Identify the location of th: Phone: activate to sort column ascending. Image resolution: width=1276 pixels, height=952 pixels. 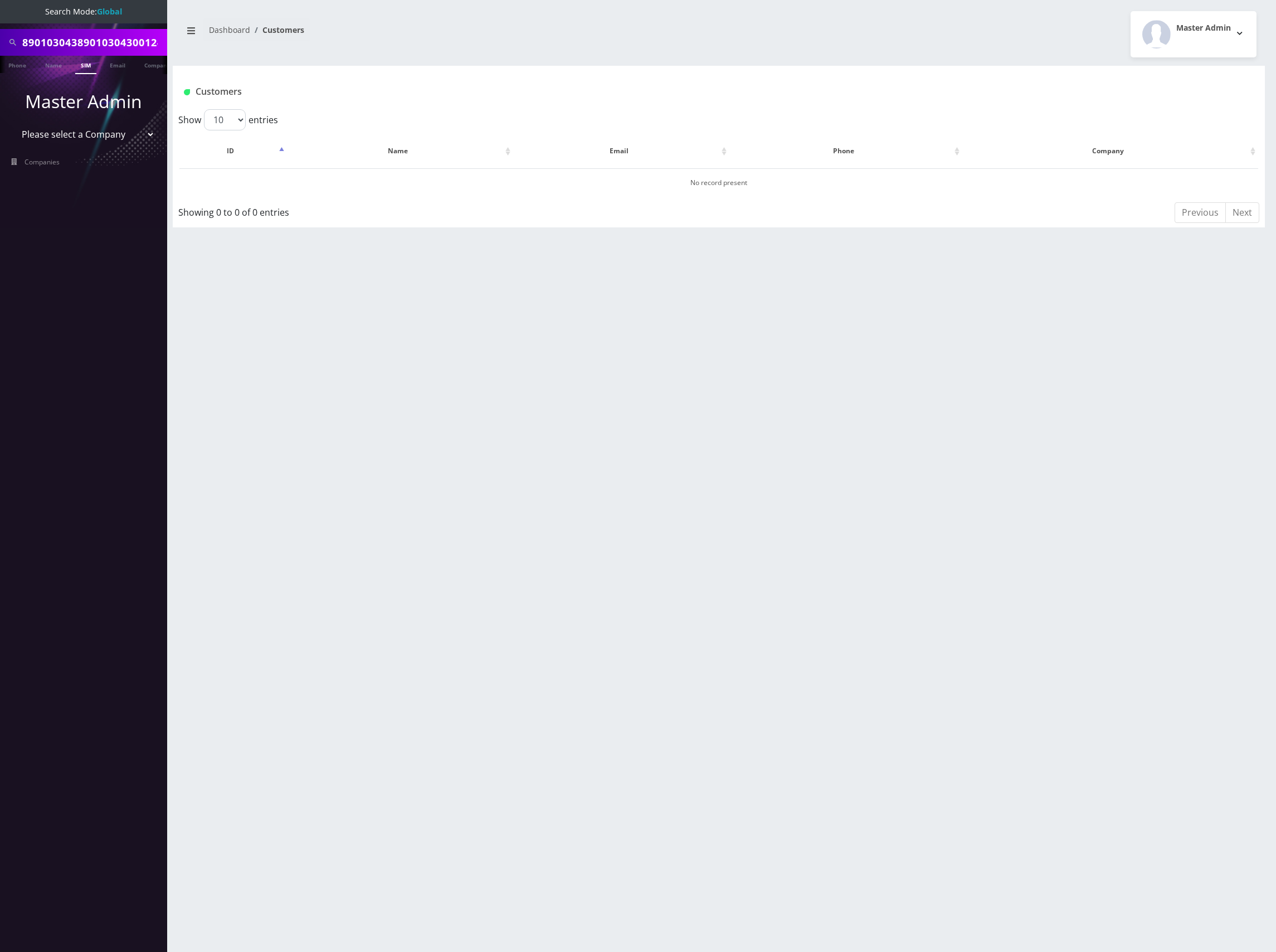
(846, 151).